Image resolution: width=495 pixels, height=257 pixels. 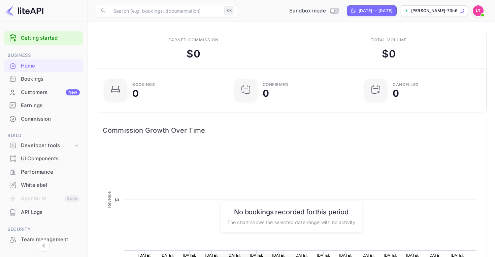 What do you see at coordinates (307, 11) in the screenshot?
I see `span: Sandbox mode` at bounding box center [307, 11].